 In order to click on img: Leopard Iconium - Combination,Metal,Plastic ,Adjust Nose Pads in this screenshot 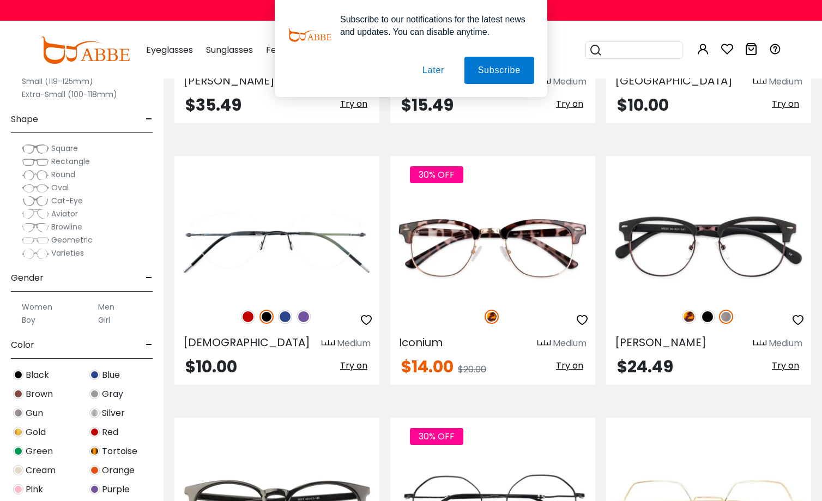, I will do `click(493, 246)`.